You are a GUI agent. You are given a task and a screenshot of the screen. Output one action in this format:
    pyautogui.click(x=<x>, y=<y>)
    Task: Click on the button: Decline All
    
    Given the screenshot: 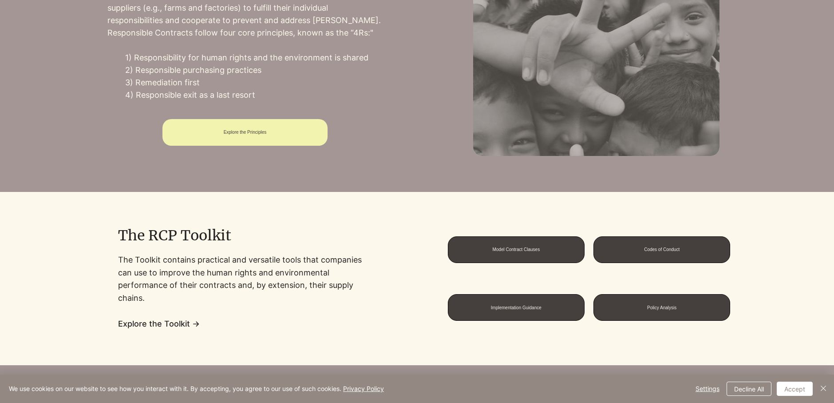 What is the action you would take?
    pyautogui.click(x=749, y=389)
    